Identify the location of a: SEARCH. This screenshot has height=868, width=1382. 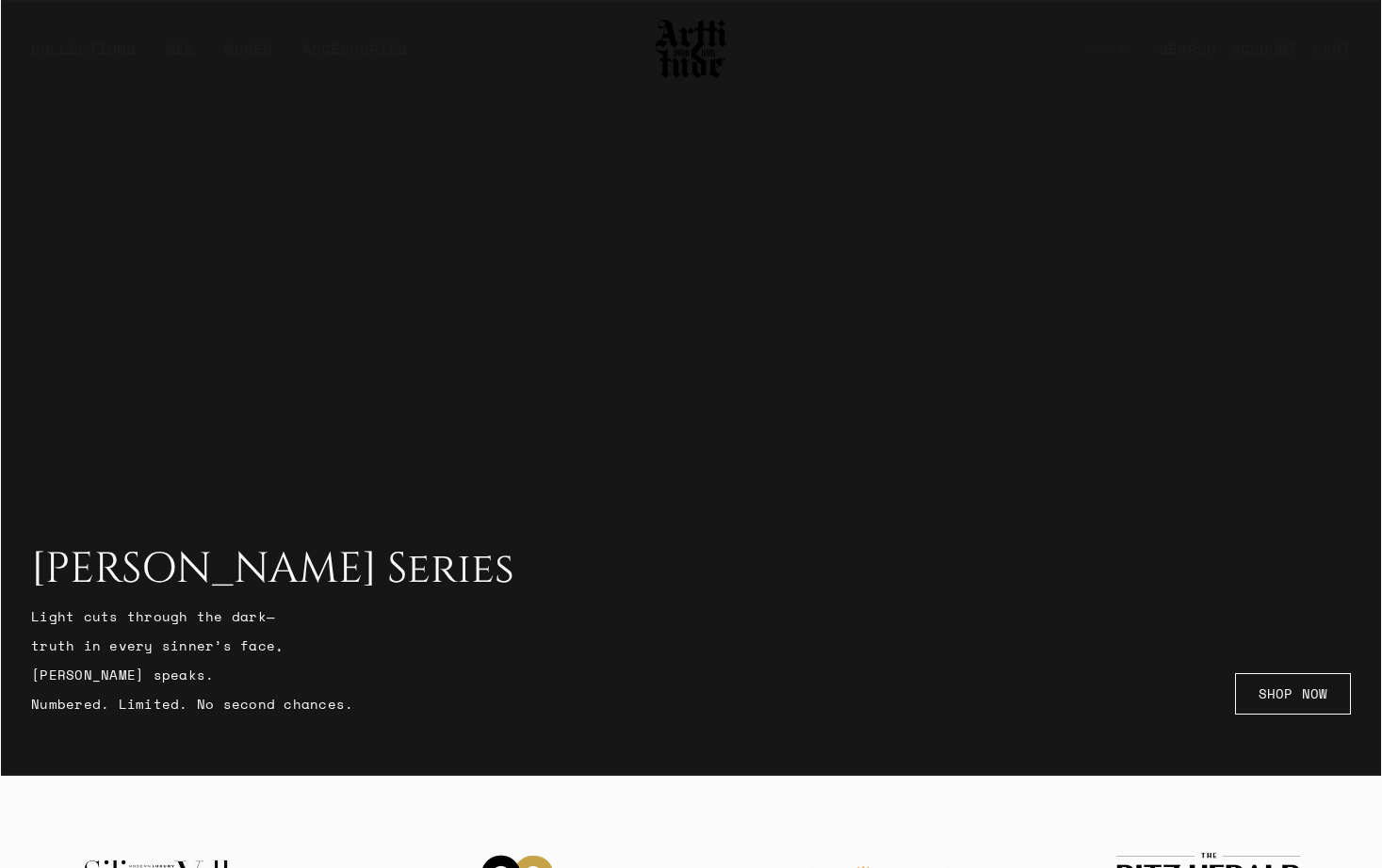
(1180, 49).